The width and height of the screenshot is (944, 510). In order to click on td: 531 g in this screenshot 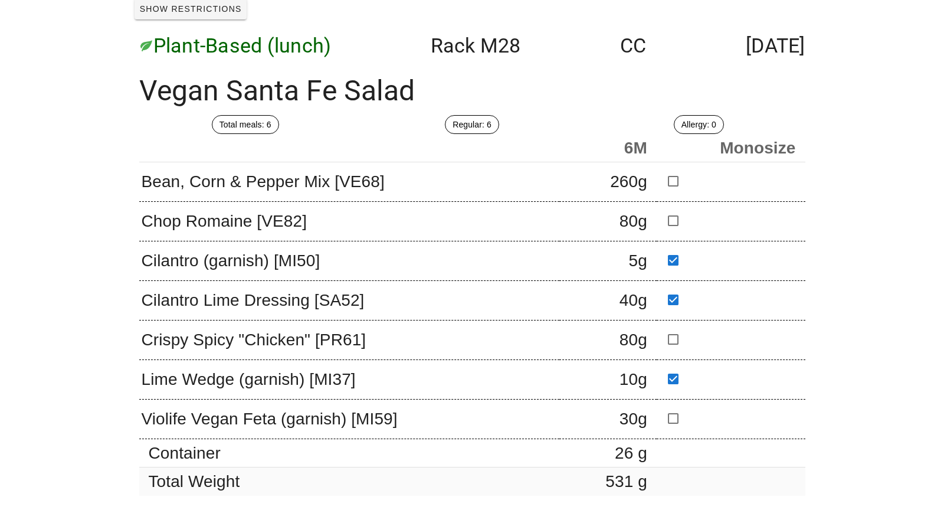, I will do `click(608, 481)`.